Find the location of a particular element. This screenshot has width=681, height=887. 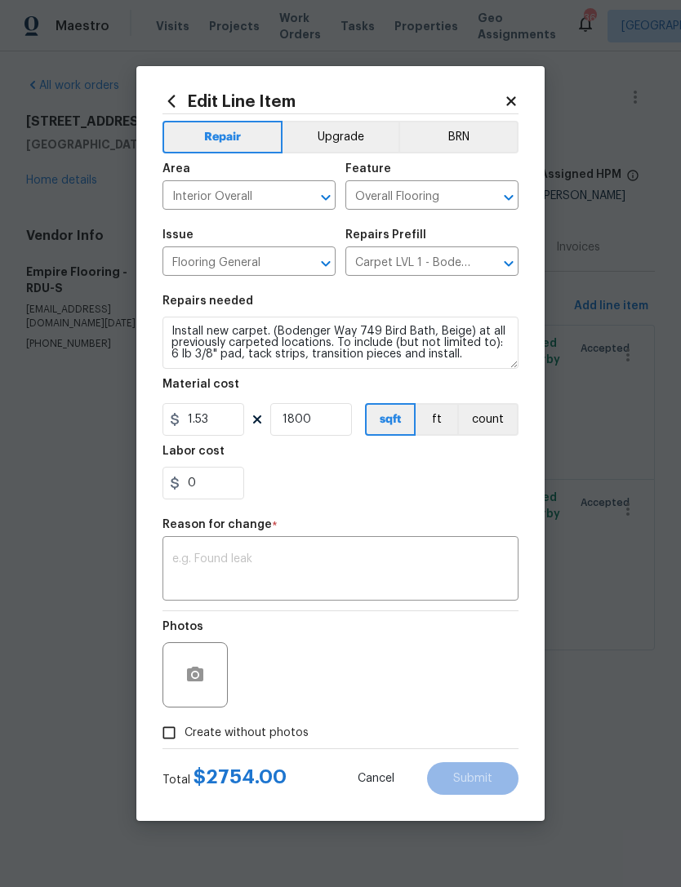

h5: Area is located at coordinates (176, 169).